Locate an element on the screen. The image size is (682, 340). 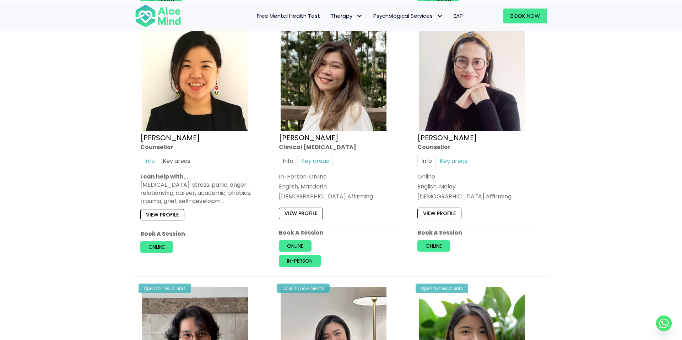
span: Therapy is located at coordinates (347, 16).